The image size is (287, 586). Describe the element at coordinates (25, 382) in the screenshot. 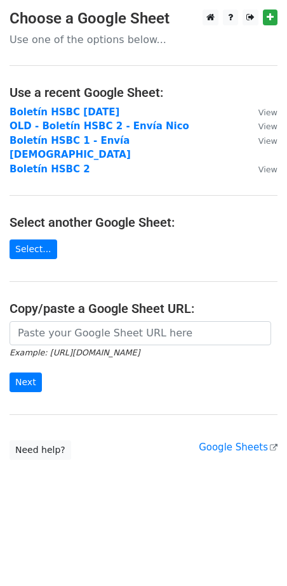

I see `input: Next` at that location.